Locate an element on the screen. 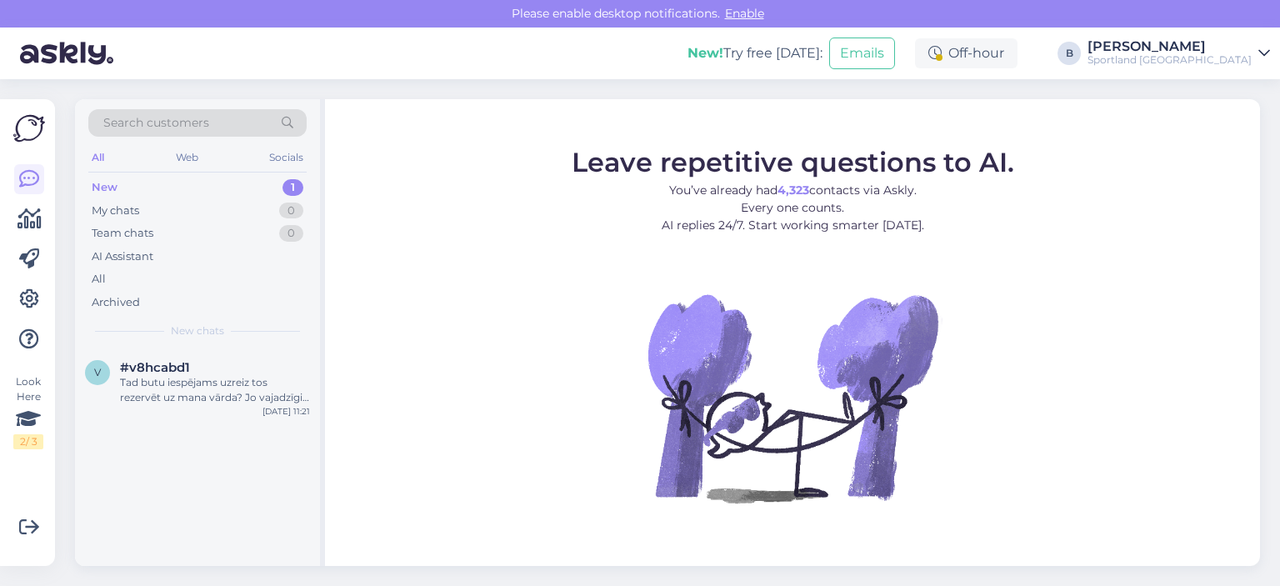 The image size is (1280, 586). div: B is located at coordinates (1069, 53).